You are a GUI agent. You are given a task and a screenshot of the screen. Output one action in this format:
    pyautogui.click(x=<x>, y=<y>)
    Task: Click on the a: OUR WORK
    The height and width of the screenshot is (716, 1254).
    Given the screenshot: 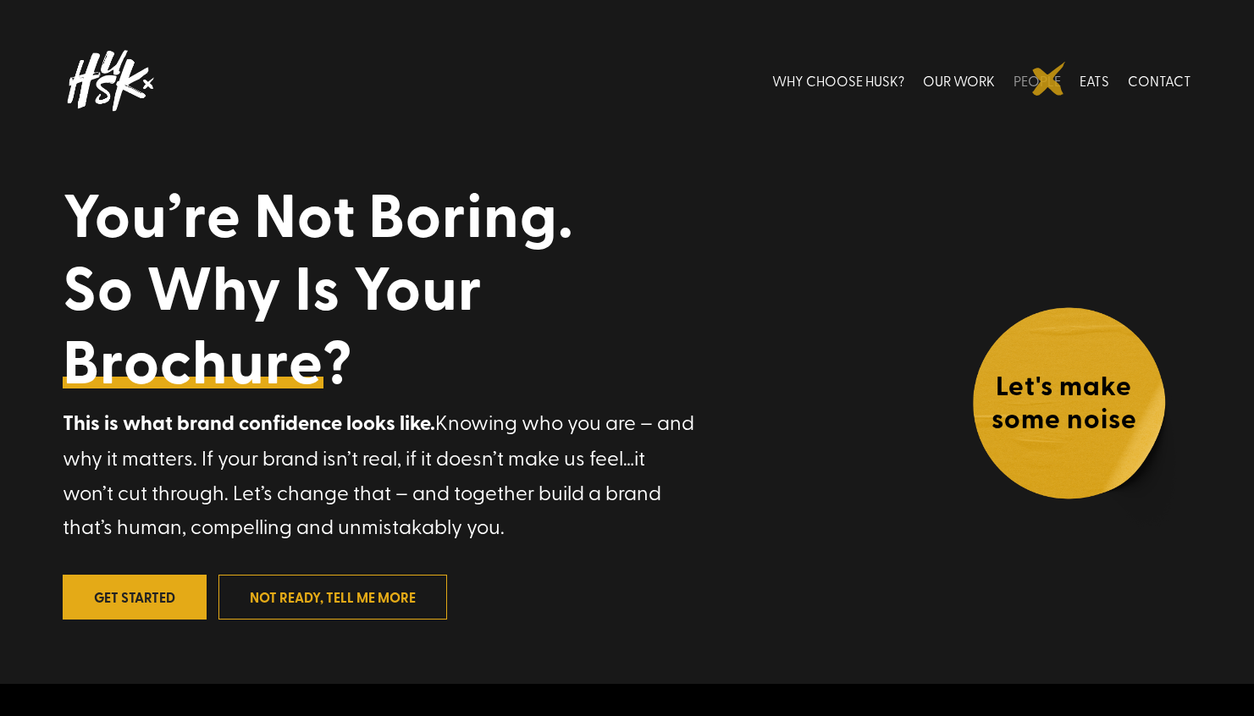 What is the action you would take?
    pyautogui.click(x=958, y=80)
    